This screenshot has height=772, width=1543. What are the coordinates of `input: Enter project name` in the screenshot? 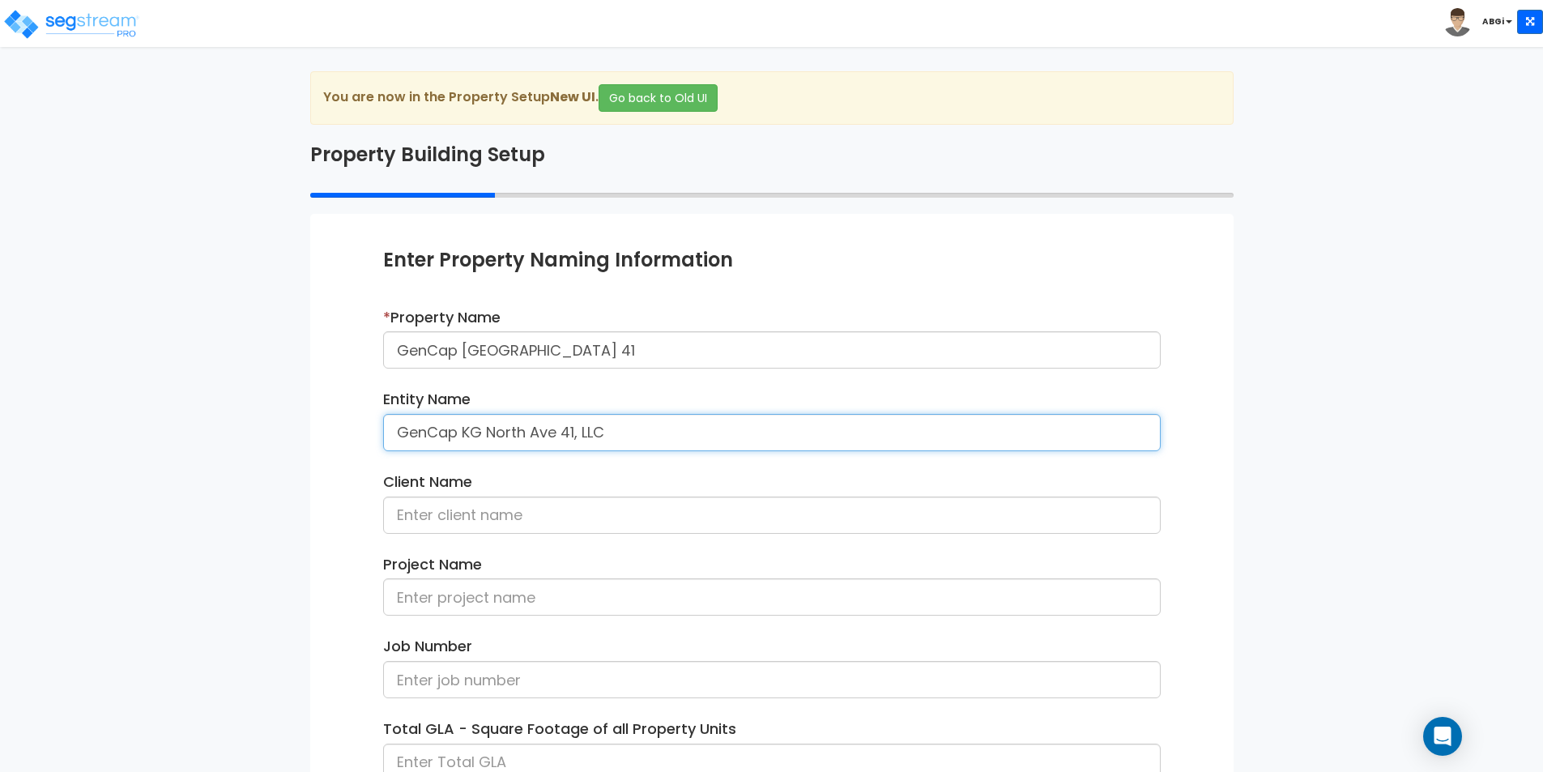 It's located at (772, 597).